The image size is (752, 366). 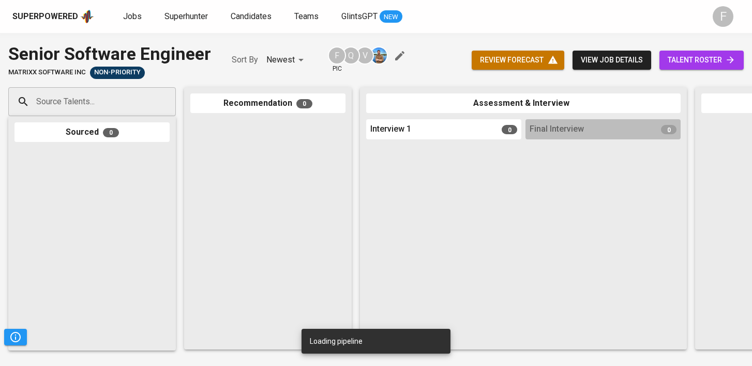 I want to click on a: Candidates, so click(x=252, y=17).